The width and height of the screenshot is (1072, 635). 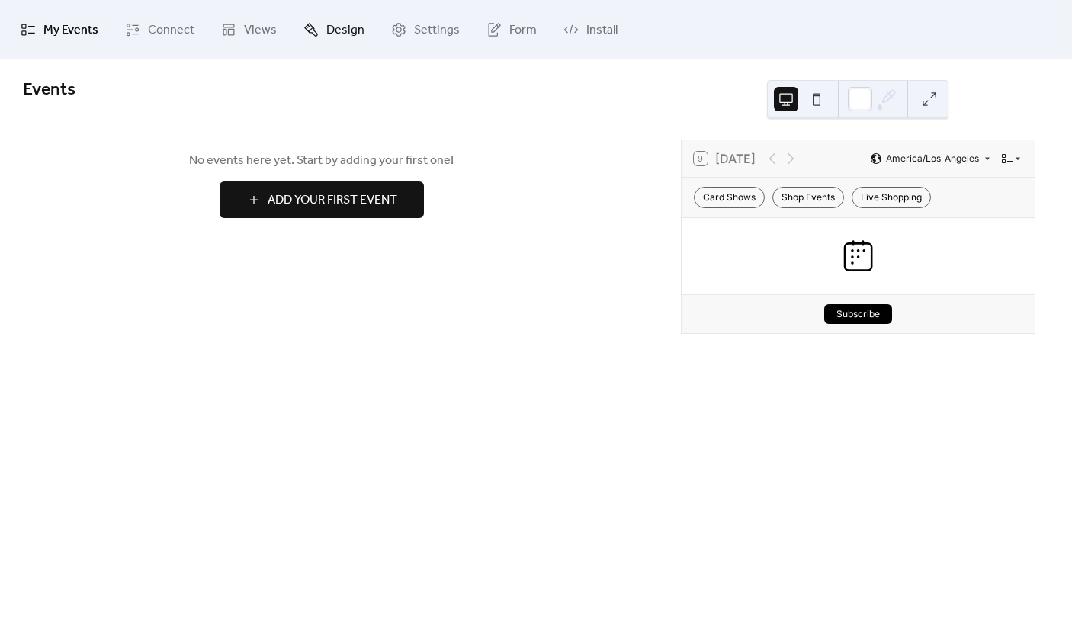 I want to click on span: Settings, so click(x=437, y=30).